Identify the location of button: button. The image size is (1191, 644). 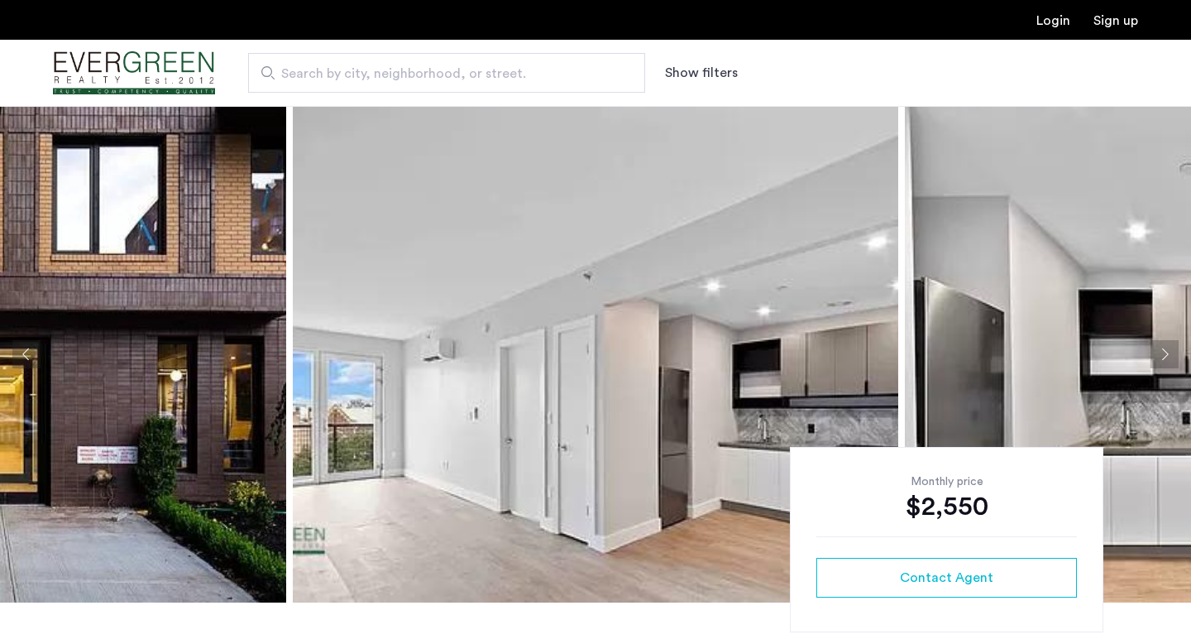
(946, 577).